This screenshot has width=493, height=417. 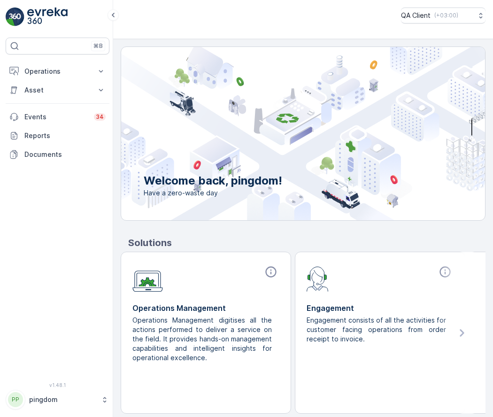 What do you see at coordinates (57, 117) in the screenshot?
I see `a: Events34` at bounding box center [57, 117].